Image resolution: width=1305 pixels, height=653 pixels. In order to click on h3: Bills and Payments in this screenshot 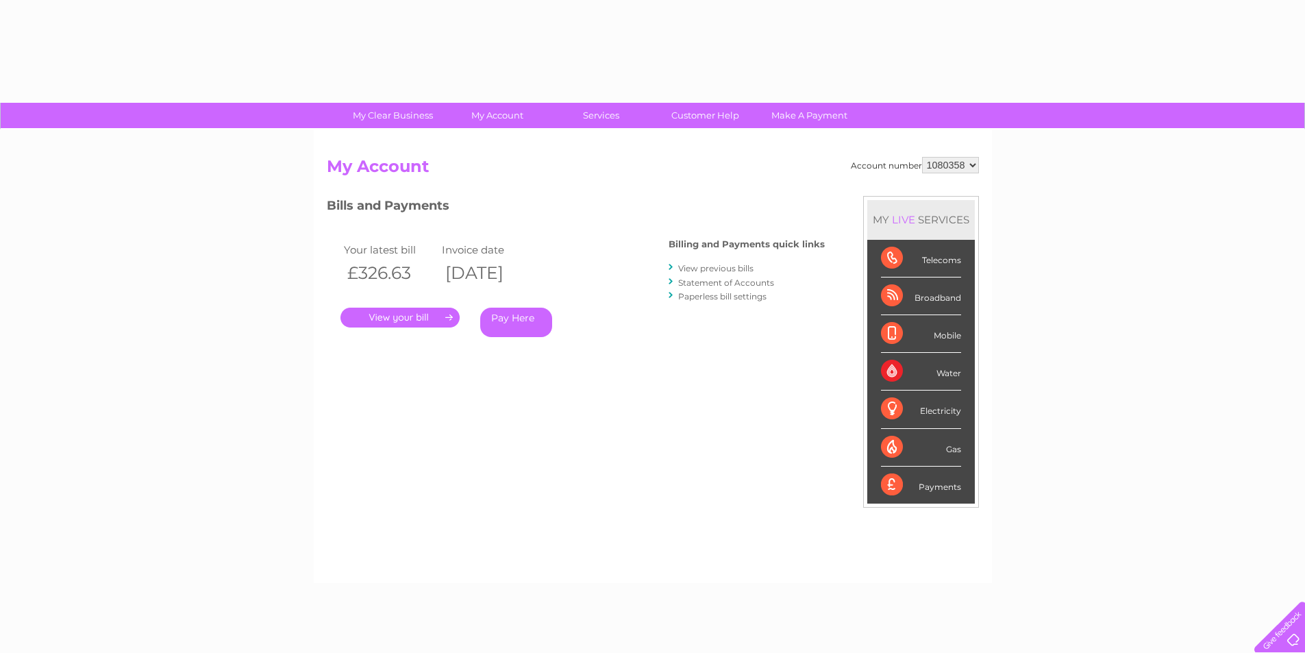, I will do `click(575, 208)`.